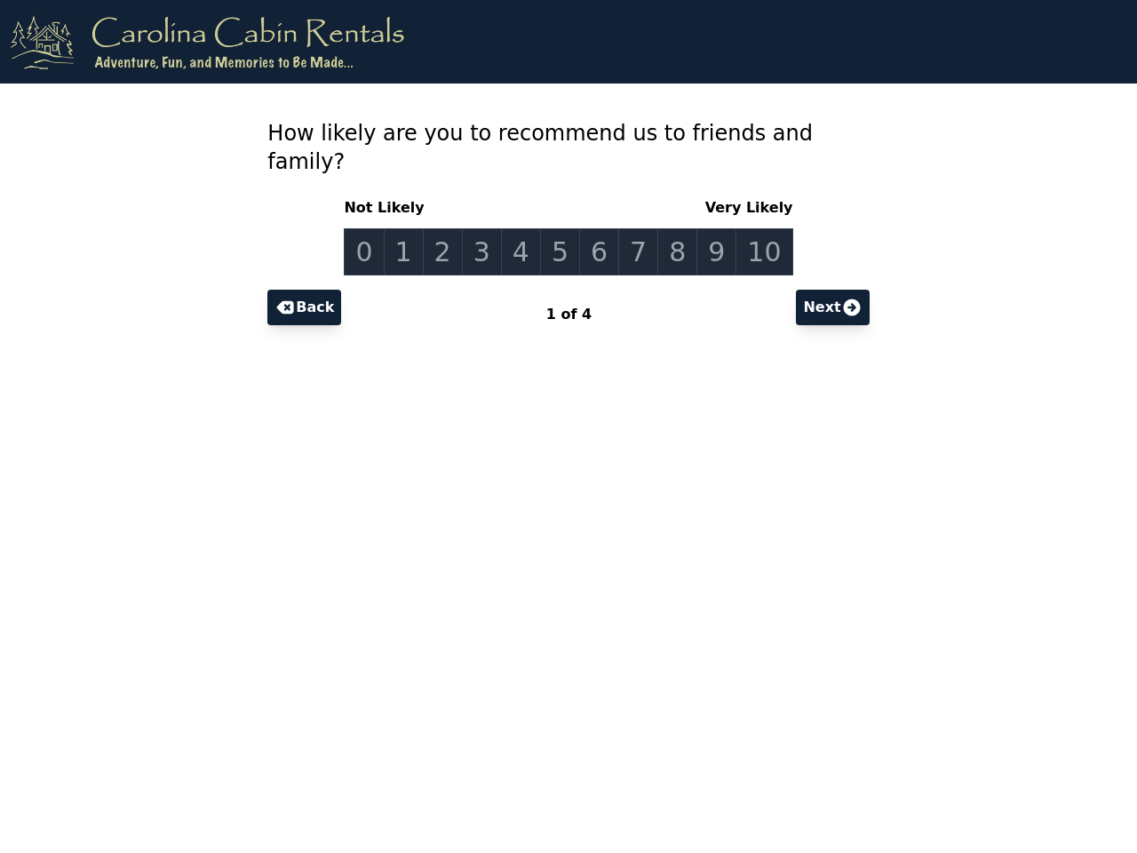  I want to click on span: 1 of 4, so click(569, 314).